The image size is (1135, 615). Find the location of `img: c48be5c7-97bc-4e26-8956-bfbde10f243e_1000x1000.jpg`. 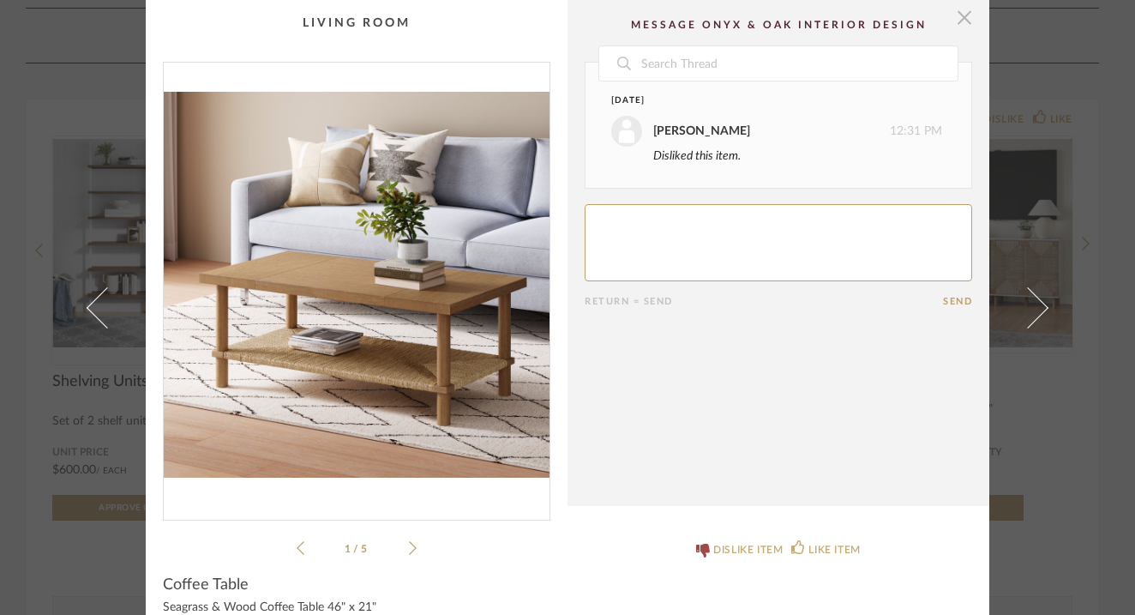

img: c48be5c7-97bc-4e26-8956-bfbde10f243e_1000x1000.jpg is located at coordinates (357, 284).